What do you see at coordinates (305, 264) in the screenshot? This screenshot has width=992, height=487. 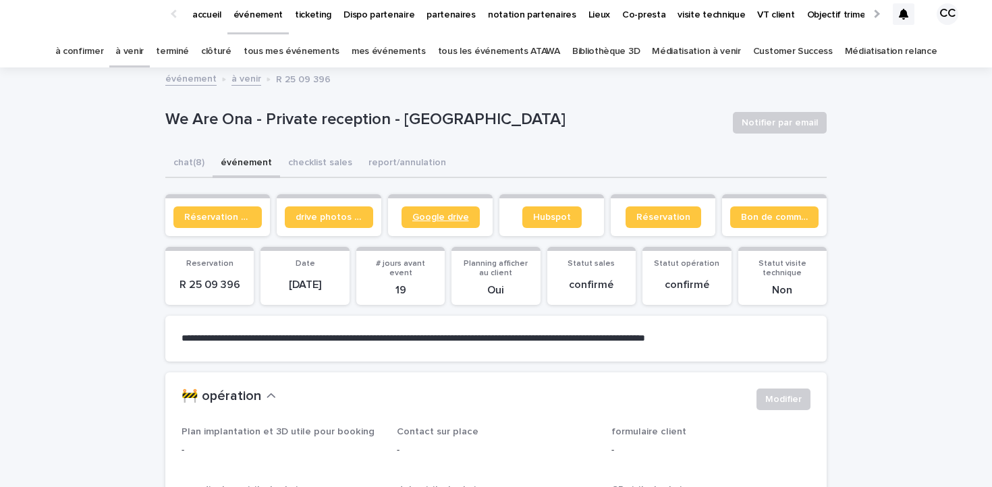 I see `span: Date` at bounding box center [305, 264].